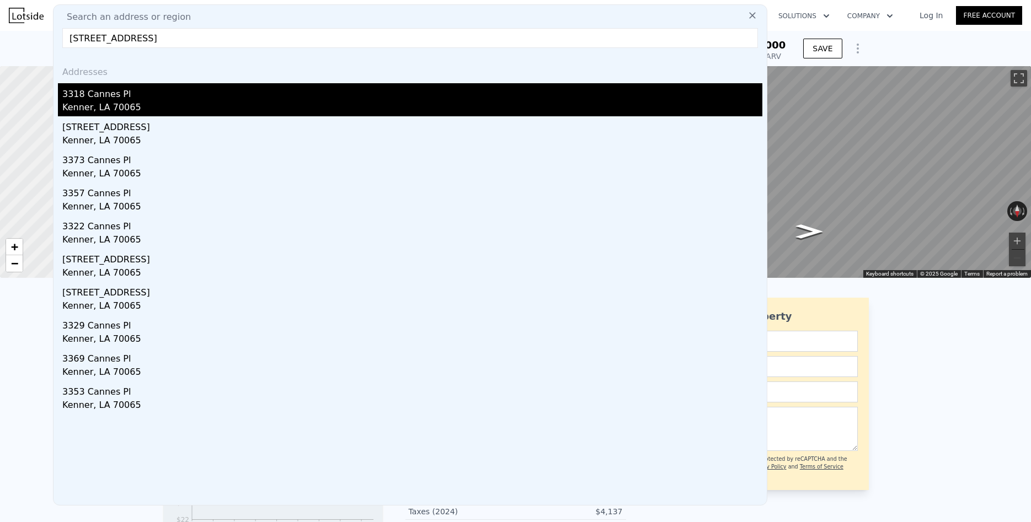 The image size is (1031, 522). What do you see at coordinates (822, 49) in the screenshot?
I see `button: SAVE` at bounding box center [822, 49].